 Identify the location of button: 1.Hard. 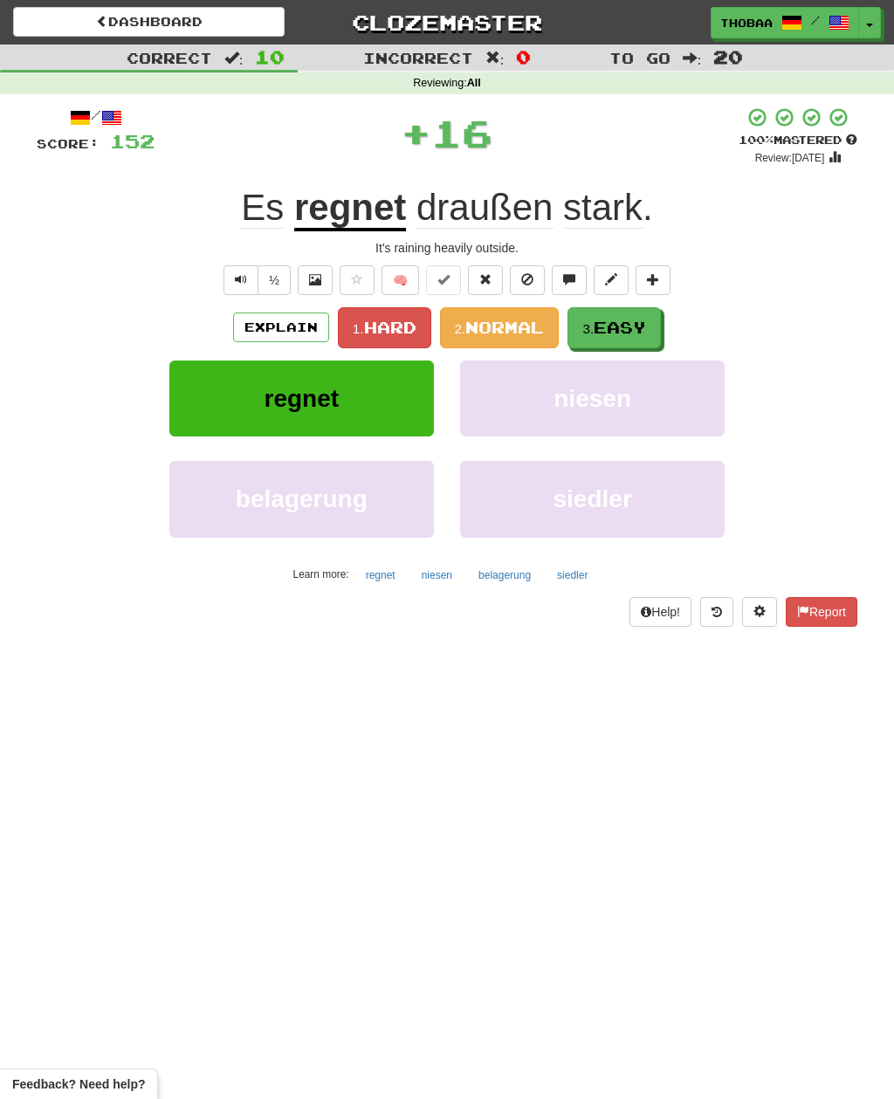
(384, 327).